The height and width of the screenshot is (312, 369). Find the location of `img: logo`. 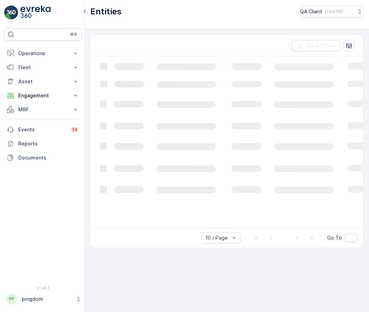

img: logo is located at coordinates (11, 13).